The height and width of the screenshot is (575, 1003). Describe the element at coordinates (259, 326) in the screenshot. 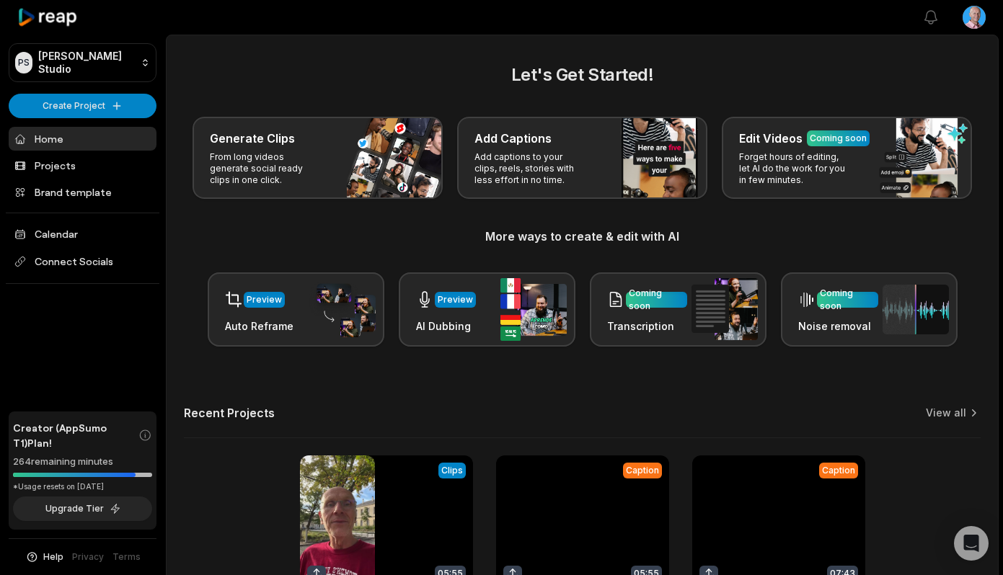

I see `h3: Auto Reframe` at that location.